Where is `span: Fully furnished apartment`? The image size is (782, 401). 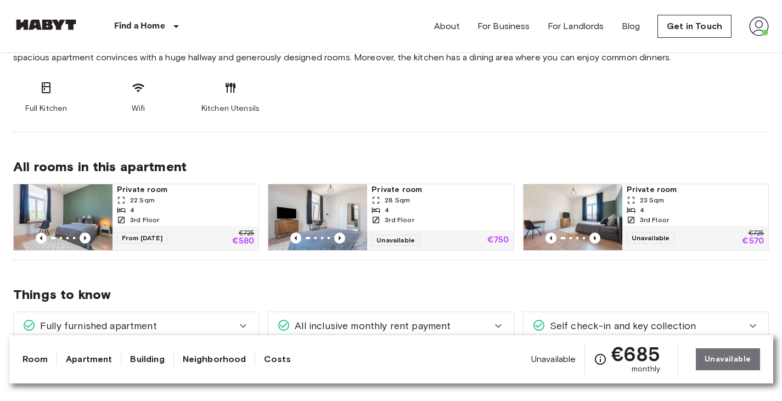 span: Fully furnished apartment is located at coordinates (96, 326).